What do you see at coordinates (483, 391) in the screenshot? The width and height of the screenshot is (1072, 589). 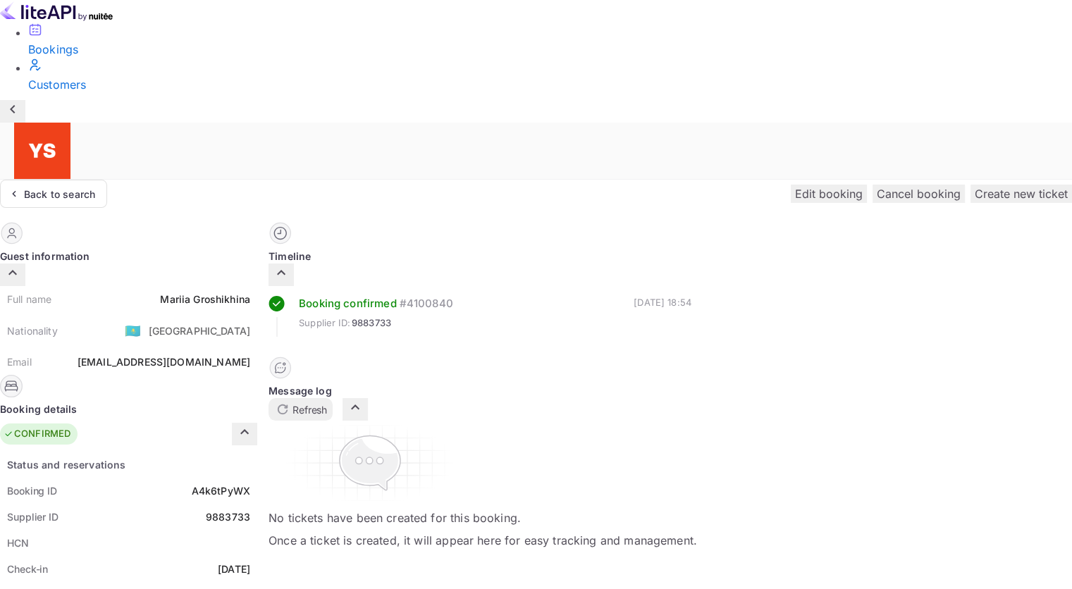 I see `div: Message log` at bounding box center [483, 391].